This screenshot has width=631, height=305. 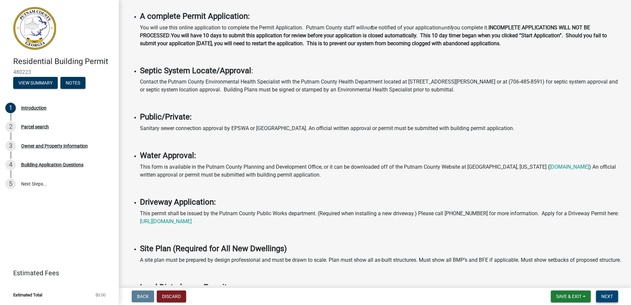 What do you see at coordinates (166, 117) in the screenshot?
I see `strong: Public/Private:` at bounding box center [166, 117].